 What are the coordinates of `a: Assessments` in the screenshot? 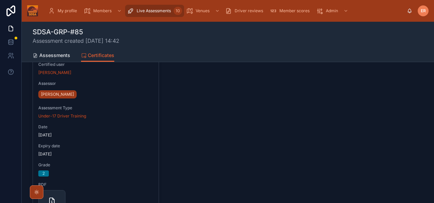 It's located at (51, 56).